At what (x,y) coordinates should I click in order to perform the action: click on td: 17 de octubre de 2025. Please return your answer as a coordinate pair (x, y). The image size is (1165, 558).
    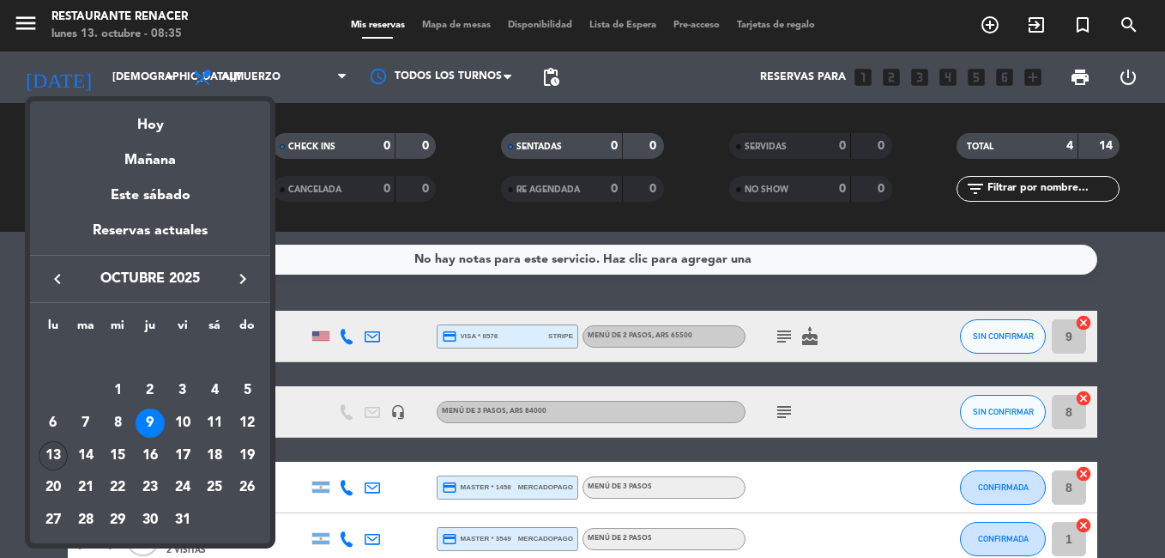
    Looking at the image, I should click on (183, 456).